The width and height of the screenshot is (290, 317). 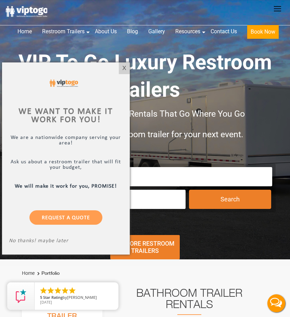 What do you see at coordinates (53, 297) in the screenshot?
I see `span: Star Rating` at bounding box center [53, 297].